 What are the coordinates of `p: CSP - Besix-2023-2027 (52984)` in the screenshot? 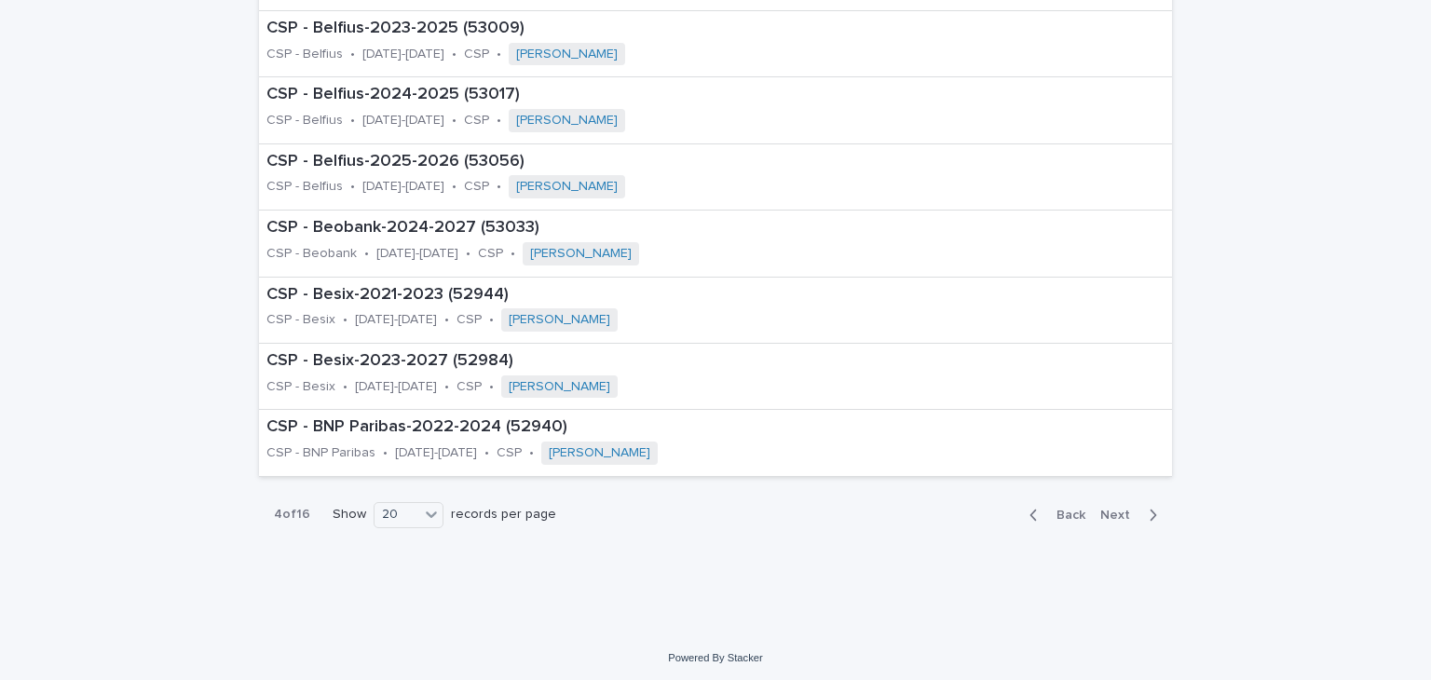 It's located at (567, 362).